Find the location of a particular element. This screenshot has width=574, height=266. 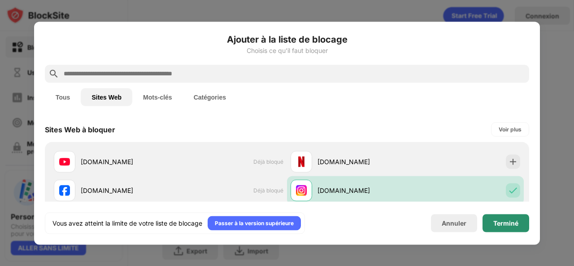

div: Choisis ce qu'il faut bloquer is located at coordinates (287, 50).